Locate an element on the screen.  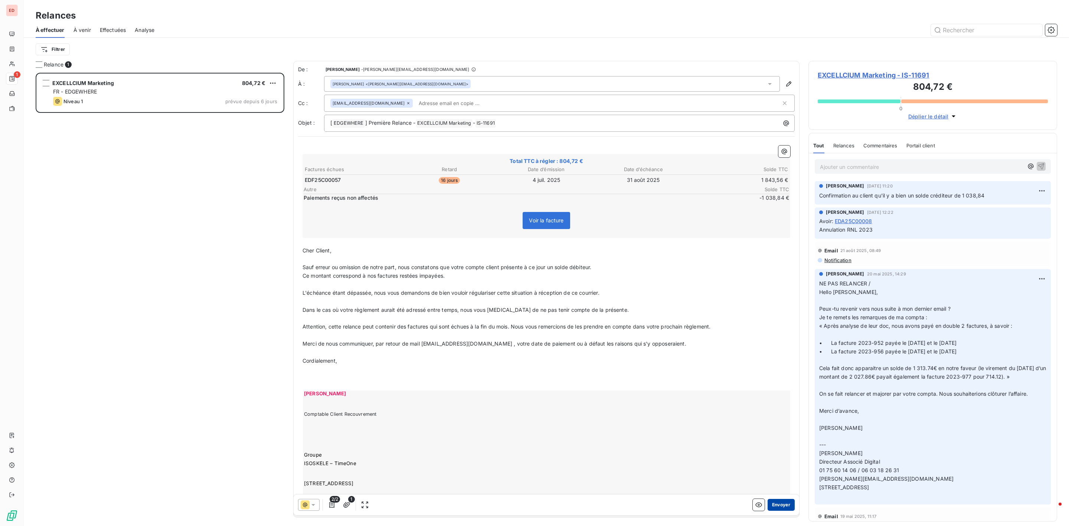
th: Solde TTC is located at coordinates (740, 169).